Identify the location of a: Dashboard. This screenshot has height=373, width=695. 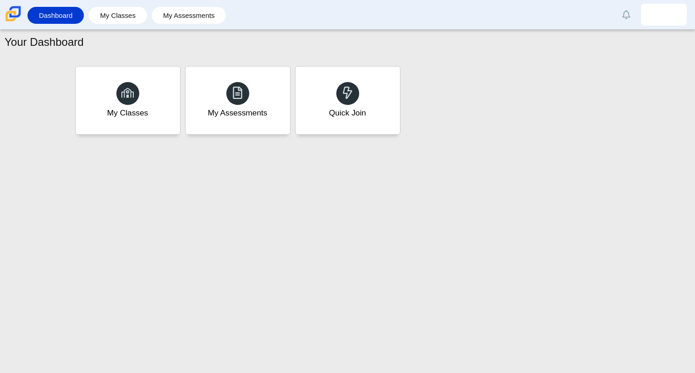
(55, 15).